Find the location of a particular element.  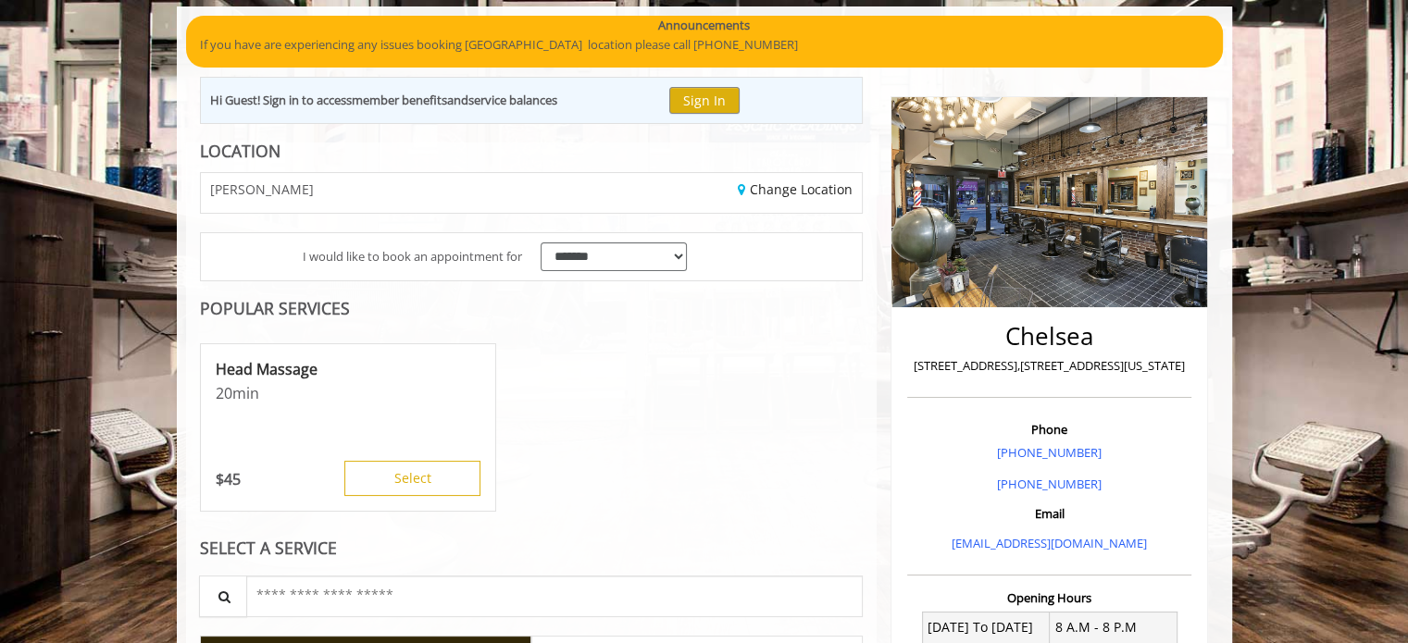

b: LOCATION is located at coordinates (240, 151).